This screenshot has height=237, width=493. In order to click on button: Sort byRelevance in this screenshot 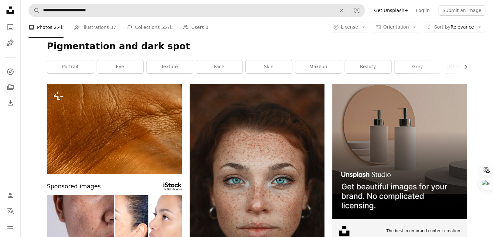, I will do `click(454, 27)`.